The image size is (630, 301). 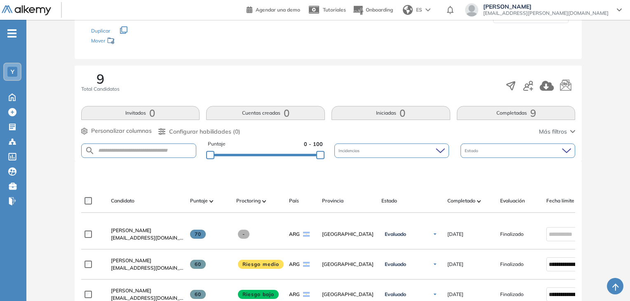 What do you see at coordinates (313, 144) in the screenshot?
I see `span: 0 - 100` at bounding box center [313, 144].